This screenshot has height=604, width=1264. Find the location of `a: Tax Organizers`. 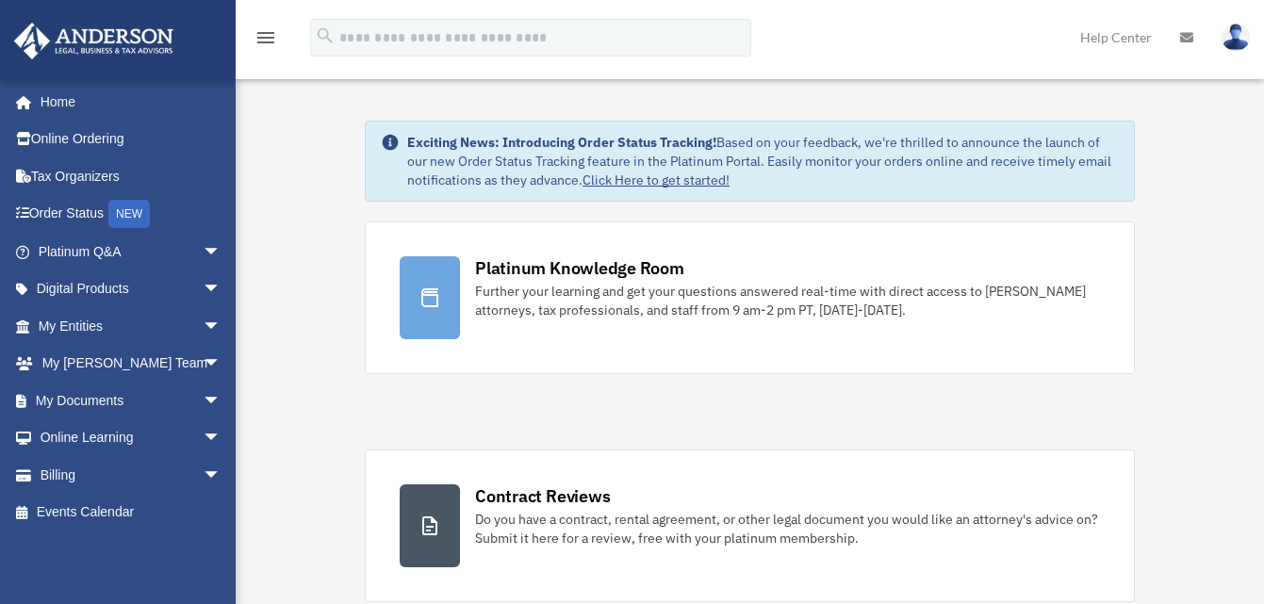

a: Tax Organizers is located at coordinates (131, 176).